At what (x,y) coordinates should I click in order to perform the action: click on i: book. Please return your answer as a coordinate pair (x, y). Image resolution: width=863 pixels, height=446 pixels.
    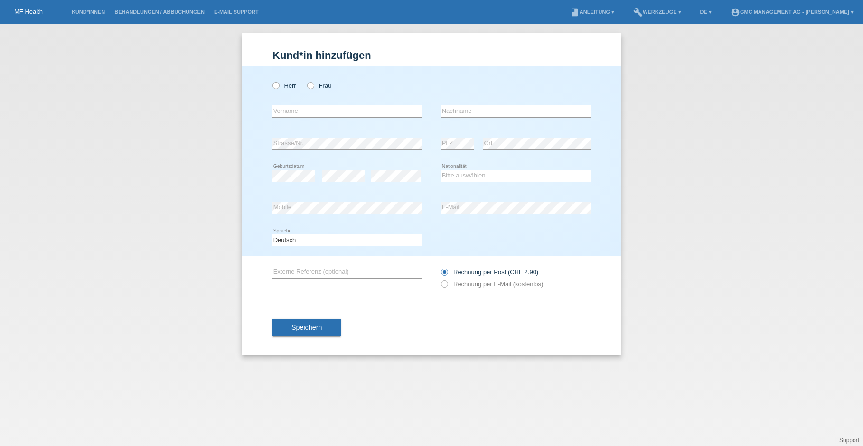
    Looking at the image, I should click on (575, 12).